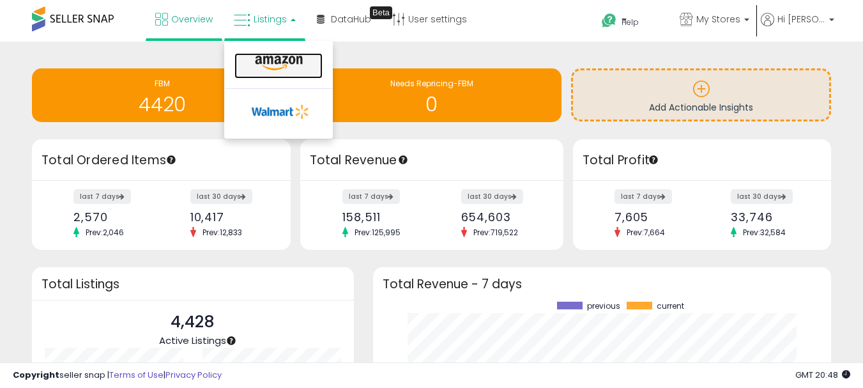 This screenshot has height=388, width=863. I want to click on i: Get Help, so click(609, 20).